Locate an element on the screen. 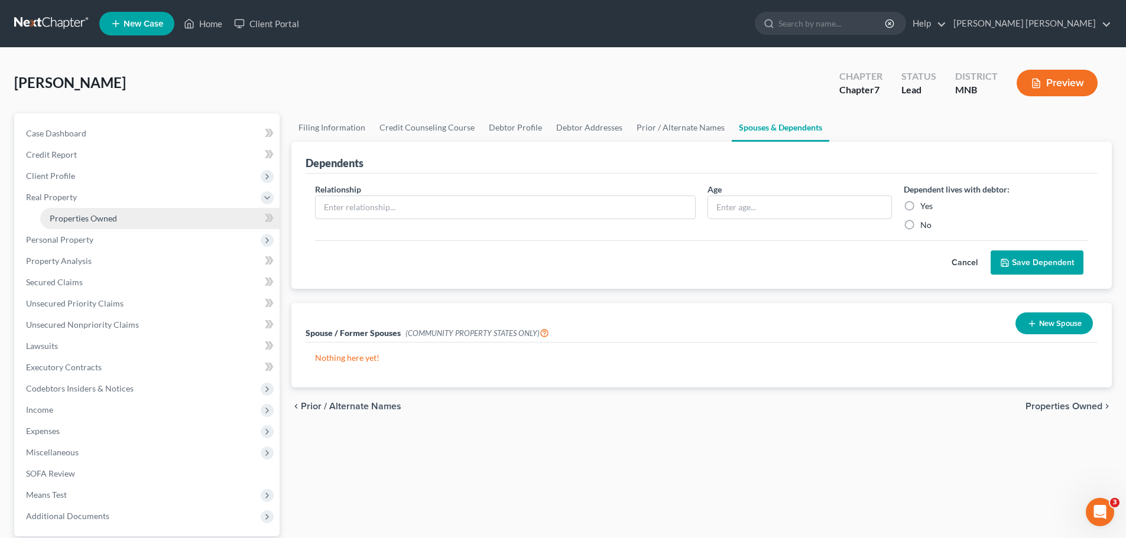 This screenshot has height=538, width=1126. a: Unsecured Priority Claims is located at coordinates (148, 304).